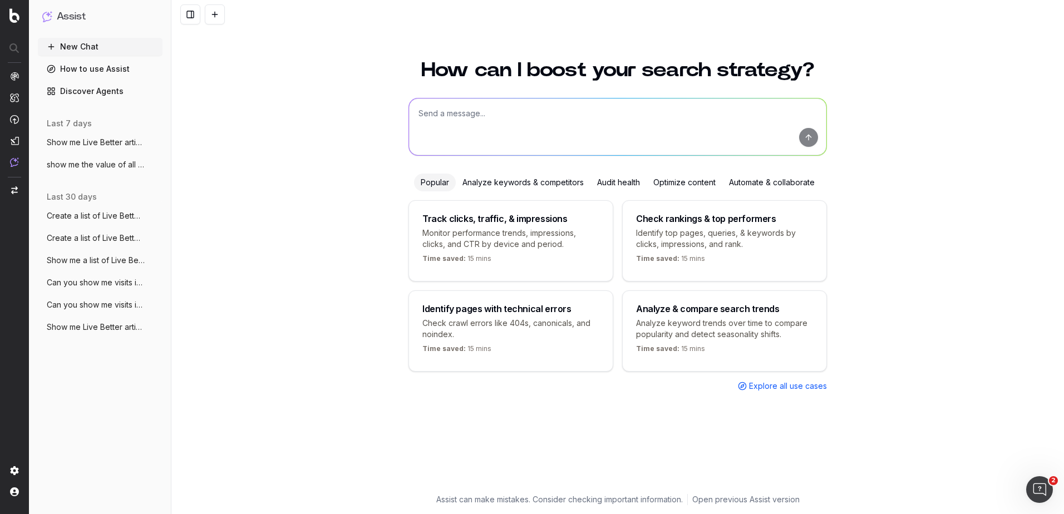  What do you see at coordinates (706, 219) in the screenshot?
I see `div: Check rankings & top performers` at bounding box center [706, 219].